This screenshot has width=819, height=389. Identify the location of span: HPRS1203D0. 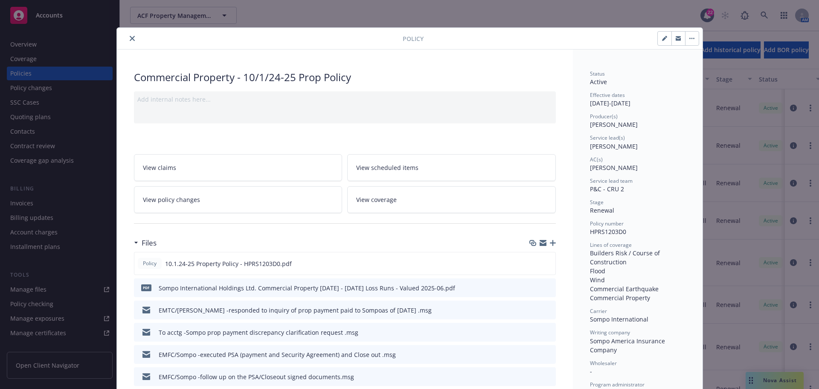
(608, 231).